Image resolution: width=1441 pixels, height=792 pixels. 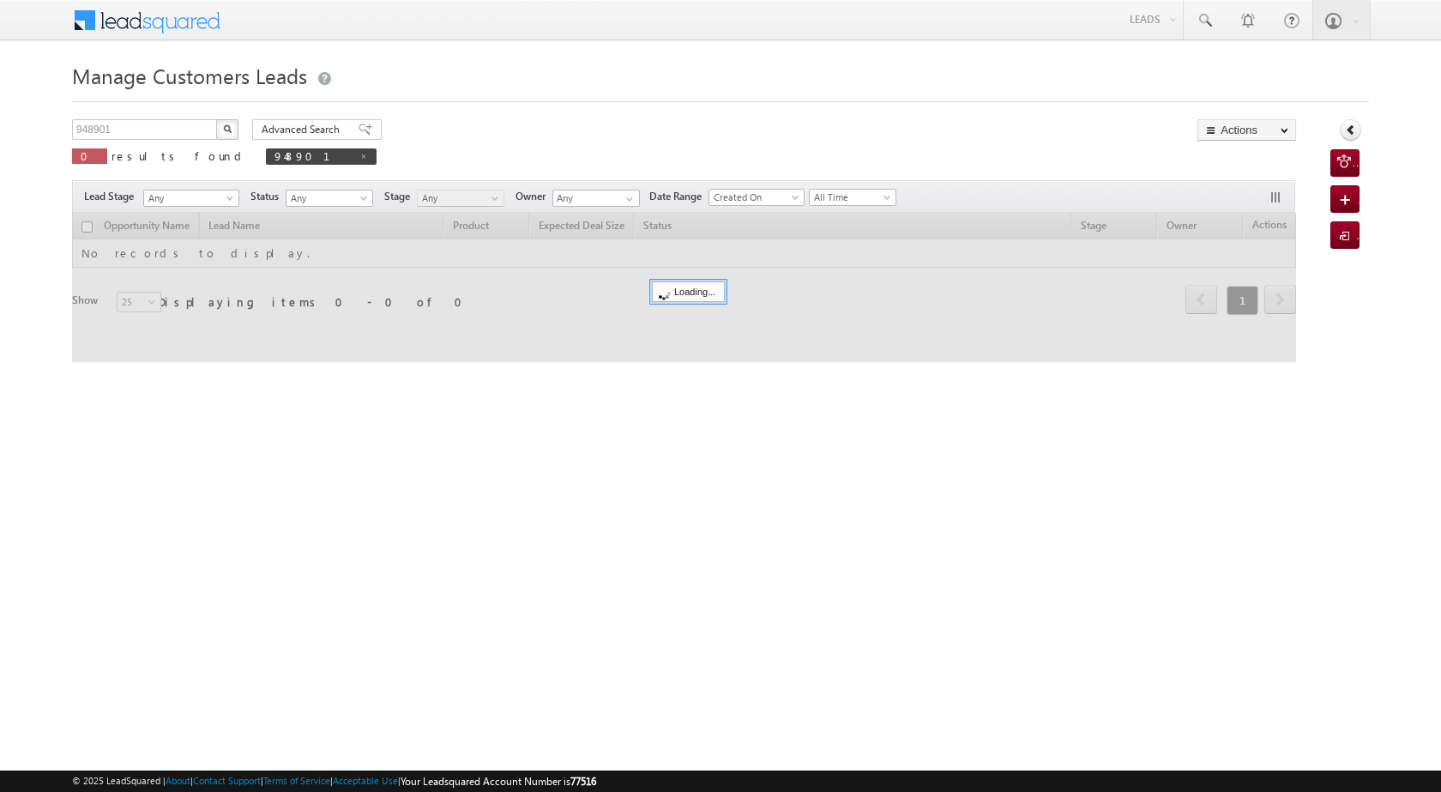 I want to click on span: Owner, so click(x=534, y=196).